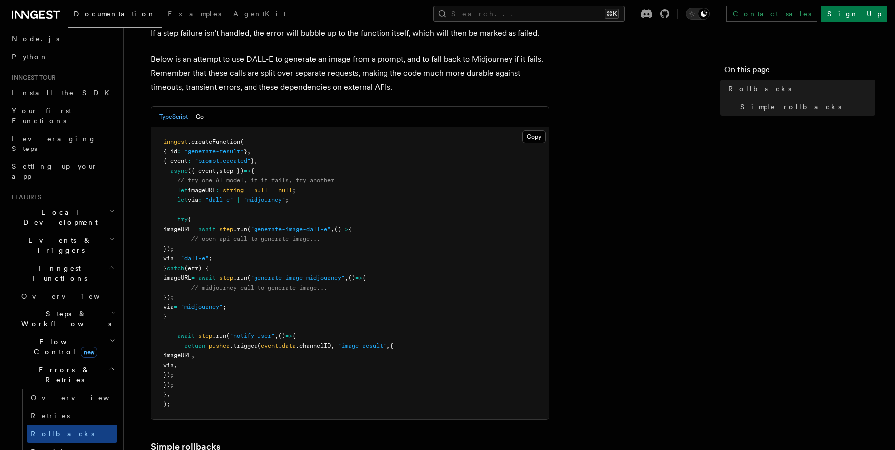 The image size is (895, 450). Describe the element at coordinates (231, 171) in the screenshot. I see `span: step })` at that location.